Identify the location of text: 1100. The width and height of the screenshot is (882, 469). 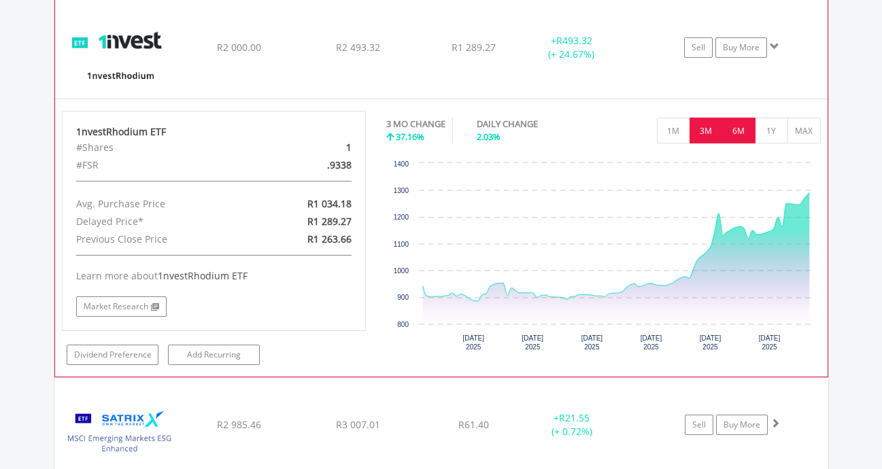
(401, 244).